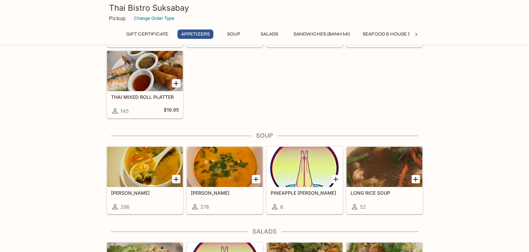 The height and width of the screenshot is (252, 529). I want to click on h4: Soup, so click(265, 136).